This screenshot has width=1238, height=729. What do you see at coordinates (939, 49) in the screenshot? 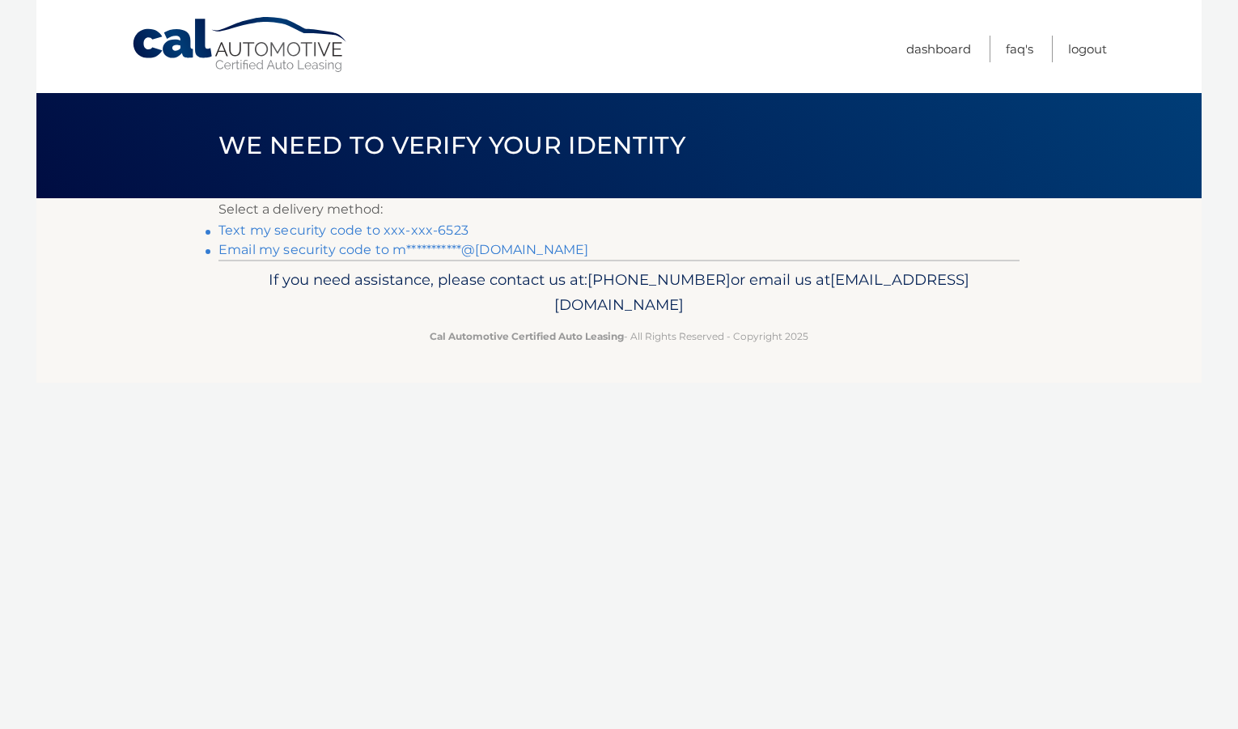
I see `a: Dashboard` at bounding box center [939, 49].